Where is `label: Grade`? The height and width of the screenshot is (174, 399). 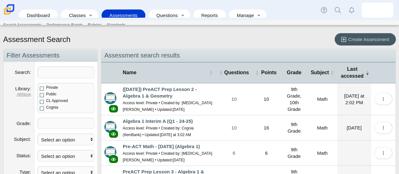
label: Grade is located at coordinates (24, 123).